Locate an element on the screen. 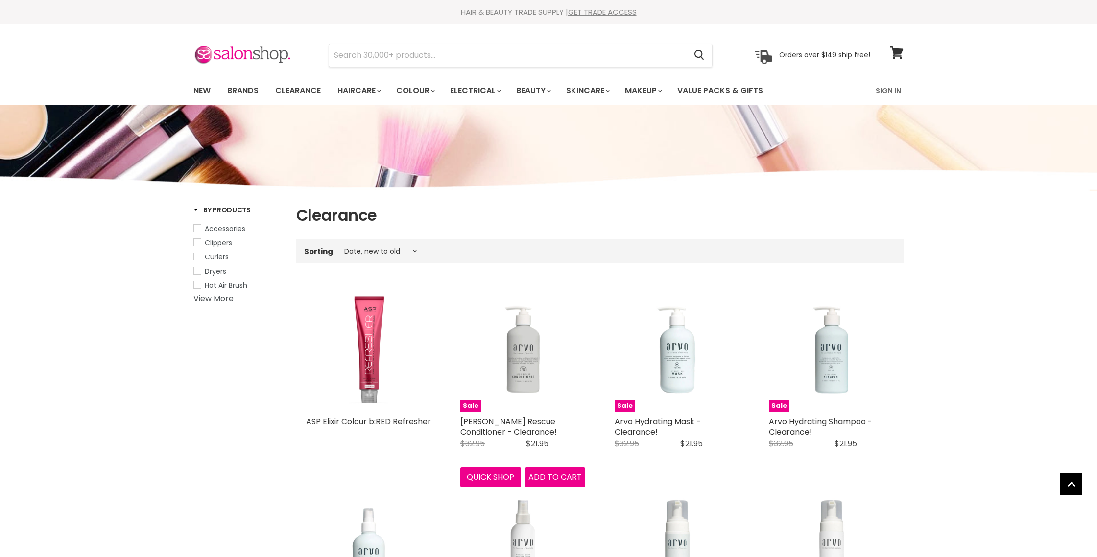 The image size is (1097, 557). button: Quick shop is located at coordinates (491, 477).